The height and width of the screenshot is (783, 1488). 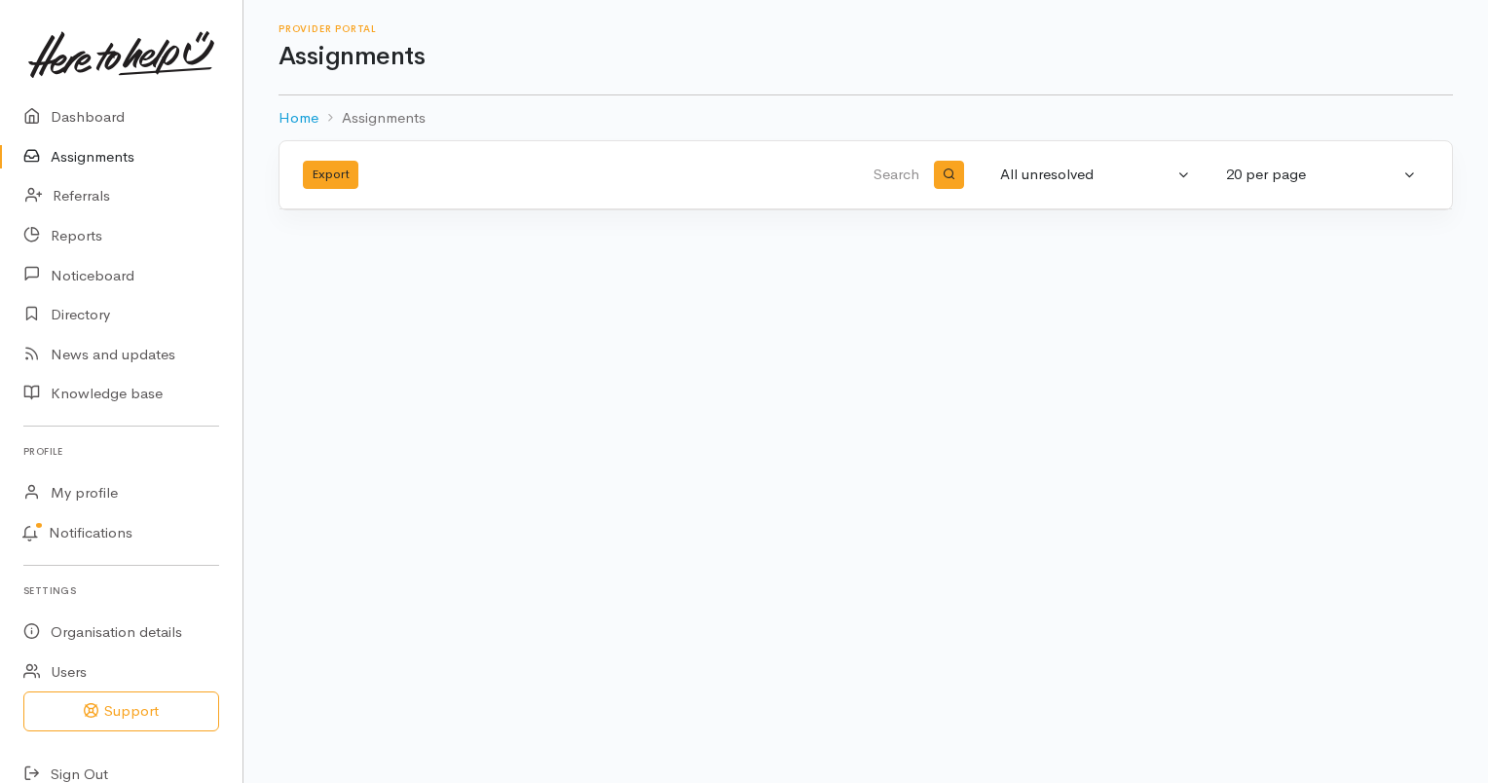 I want to click on li: Assignments, so click(x=372, y=118).